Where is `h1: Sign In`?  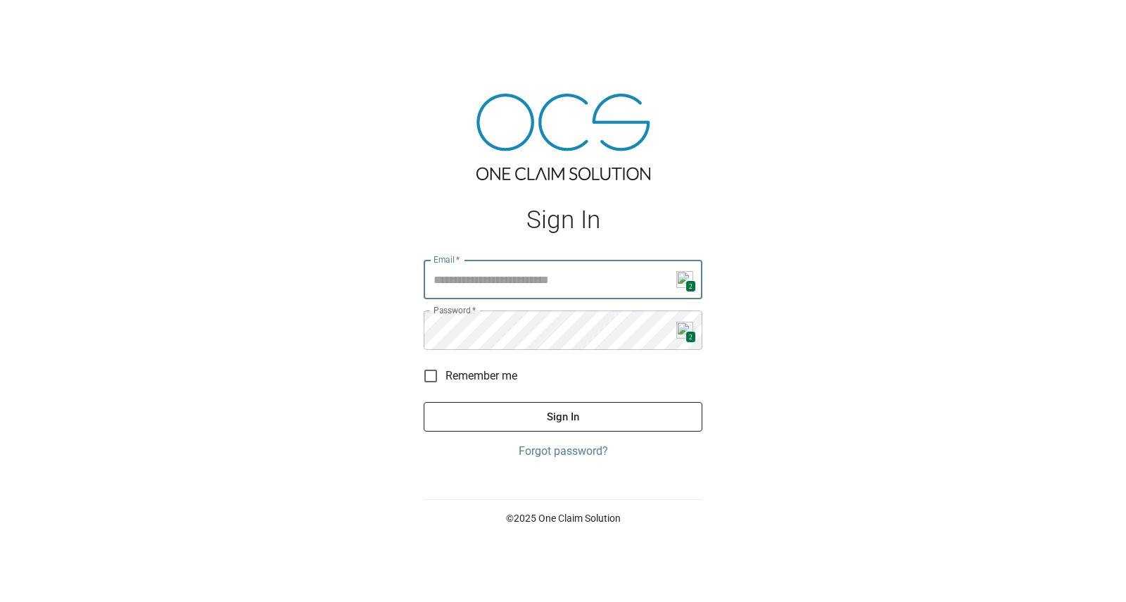 h1: Sign In is located at coordinates (563, 220).